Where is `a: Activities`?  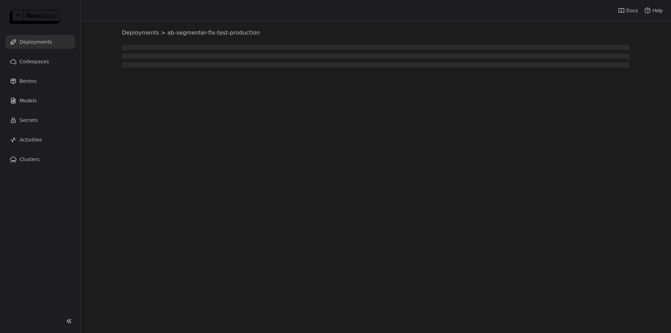
a: Activities is located at coordinates (40, 140).